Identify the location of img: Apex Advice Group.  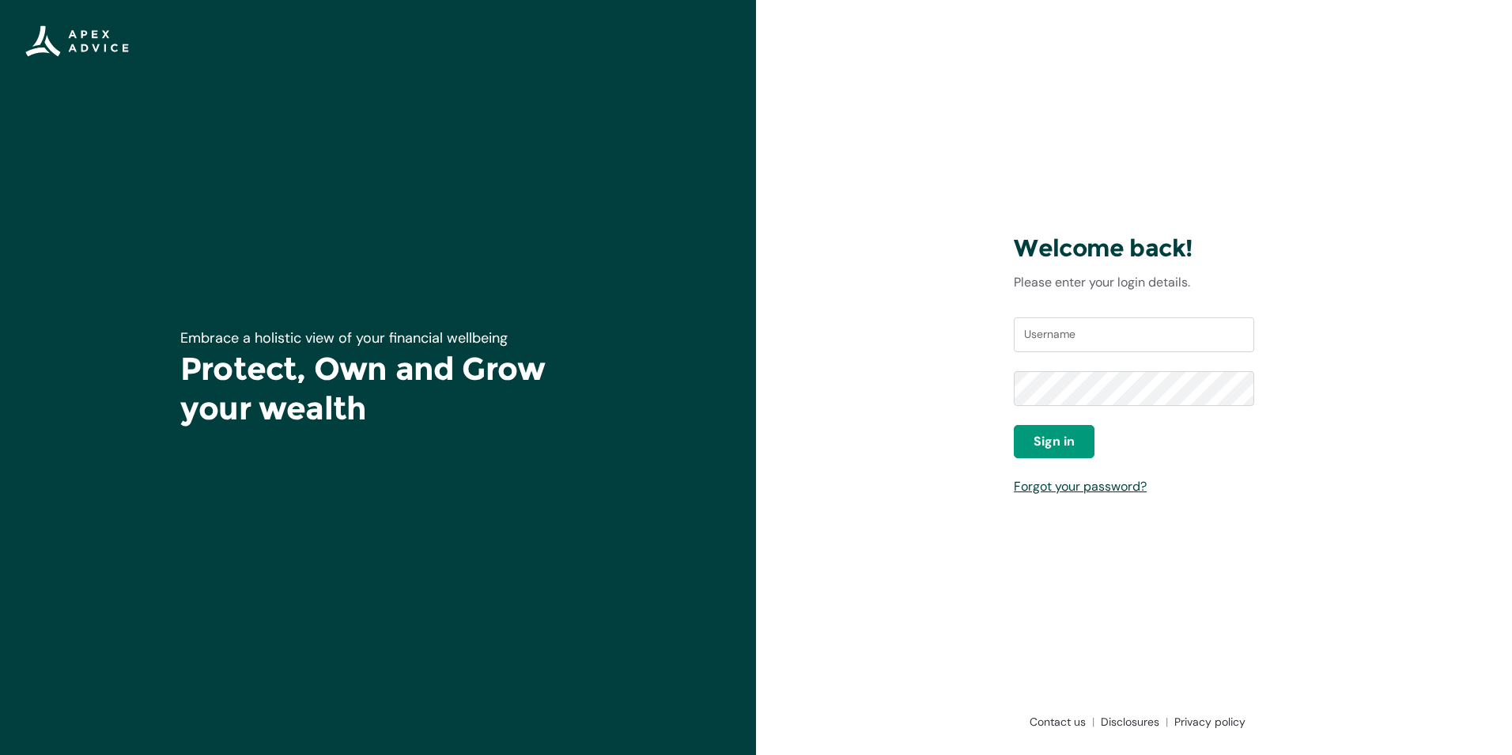
(77, 41).